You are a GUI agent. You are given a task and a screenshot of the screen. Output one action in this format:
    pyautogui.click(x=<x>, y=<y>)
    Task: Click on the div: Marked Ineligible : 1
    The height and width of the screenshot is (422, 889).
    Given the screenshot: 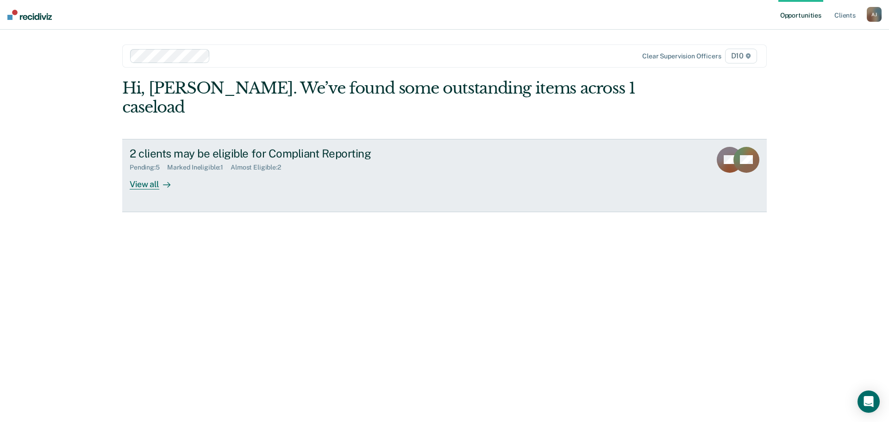 What is the action you would take?
    pyautogui.click(x=199, y=167)
    